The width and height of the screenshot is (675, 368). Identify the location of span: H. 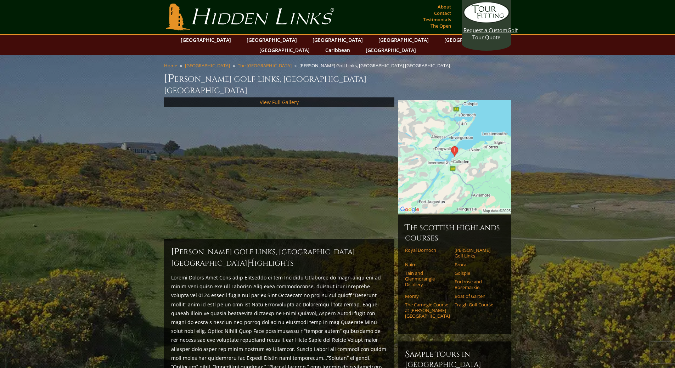
(251, 263).